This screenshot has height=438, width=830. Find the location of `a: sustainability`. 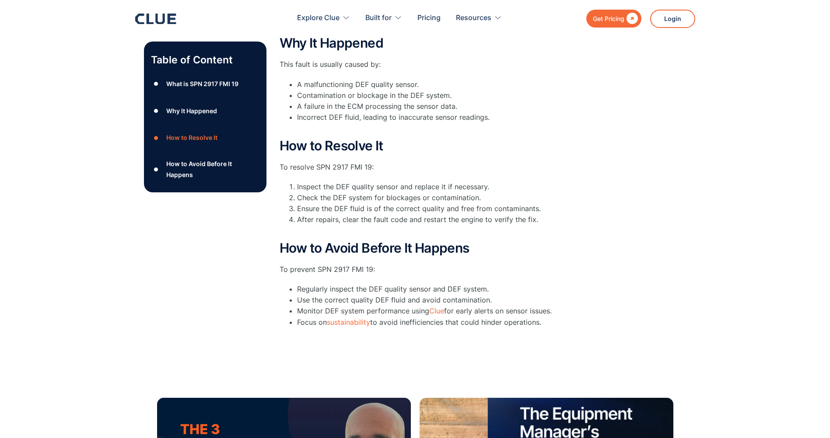

a: sustainability is located at coordinates (348, 322).